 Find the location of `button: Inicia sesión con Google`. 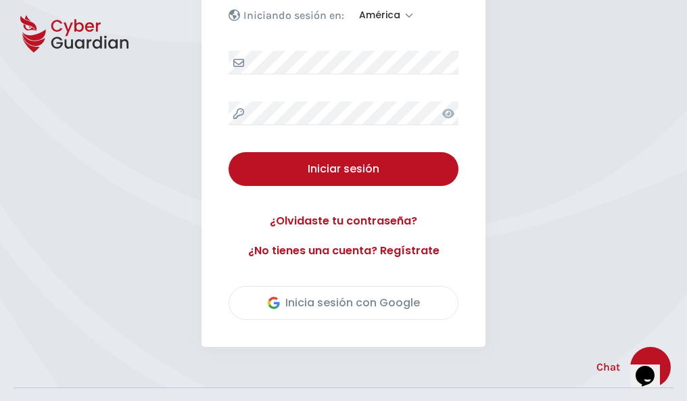

button: Inicia sesión con Google is located at coordinates (343, 303).